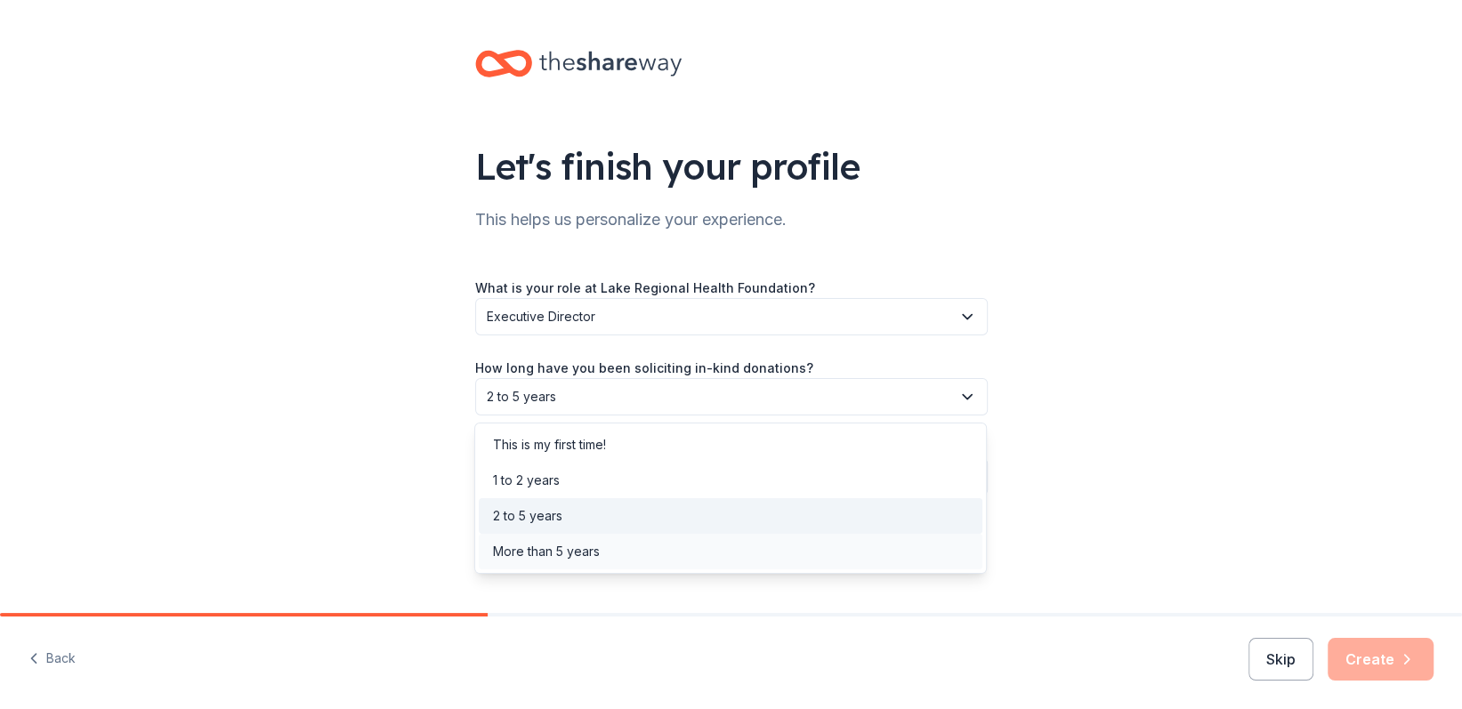 The width and height of the screenshot is (1462, 709). Describe the element at coordinates (732, 397) in the screenshot. I see `button: 2 to 5 years` at that location.